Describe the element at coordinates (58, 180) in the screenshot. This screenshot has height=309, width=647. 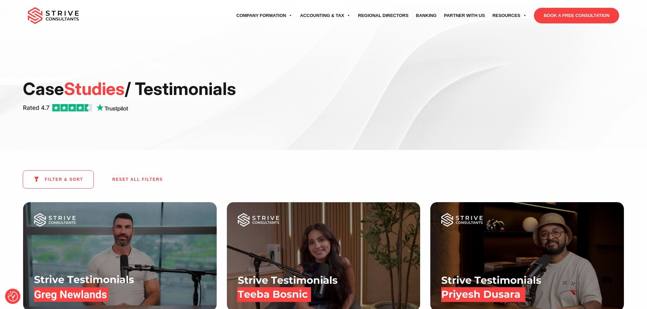
I see `button: FILTER & SORT` at that location.